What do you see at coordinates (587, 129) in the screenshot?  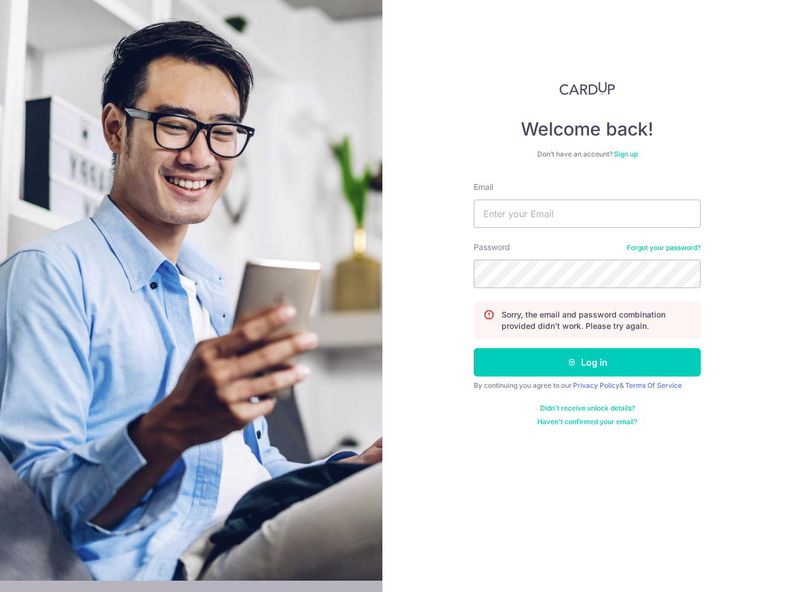 I see `h4: Welcome back!` at bounding box center [587, 129].